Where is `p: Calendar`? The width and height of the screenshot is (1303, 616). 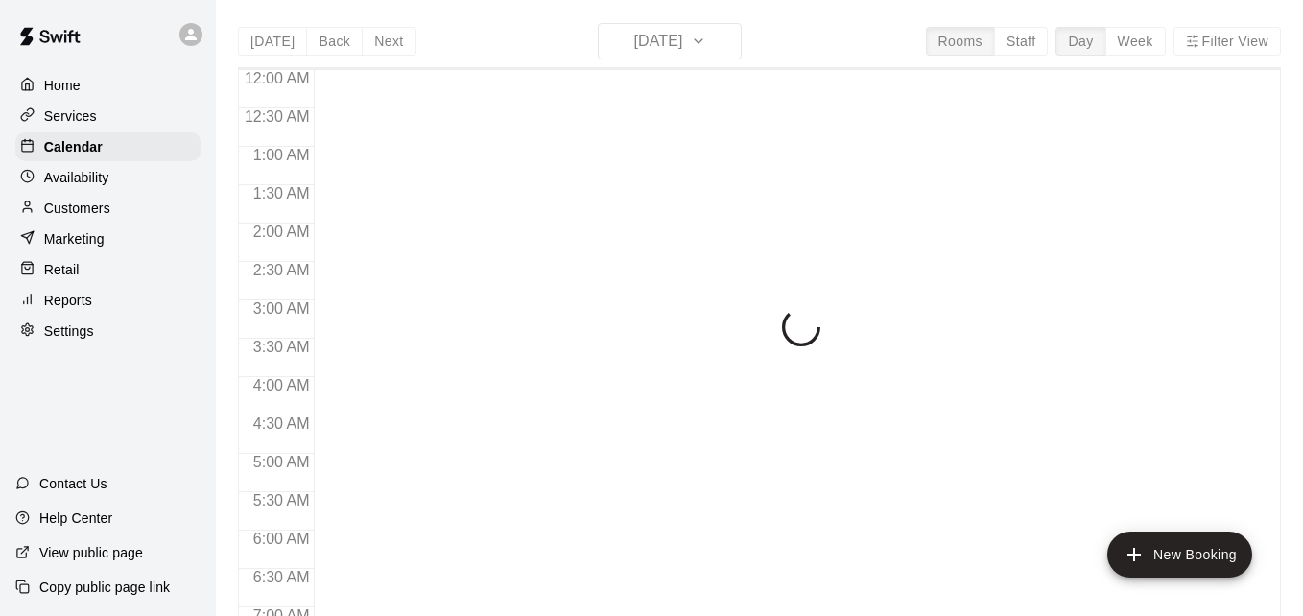
p: Calendar is located at coordinates (73, 147).